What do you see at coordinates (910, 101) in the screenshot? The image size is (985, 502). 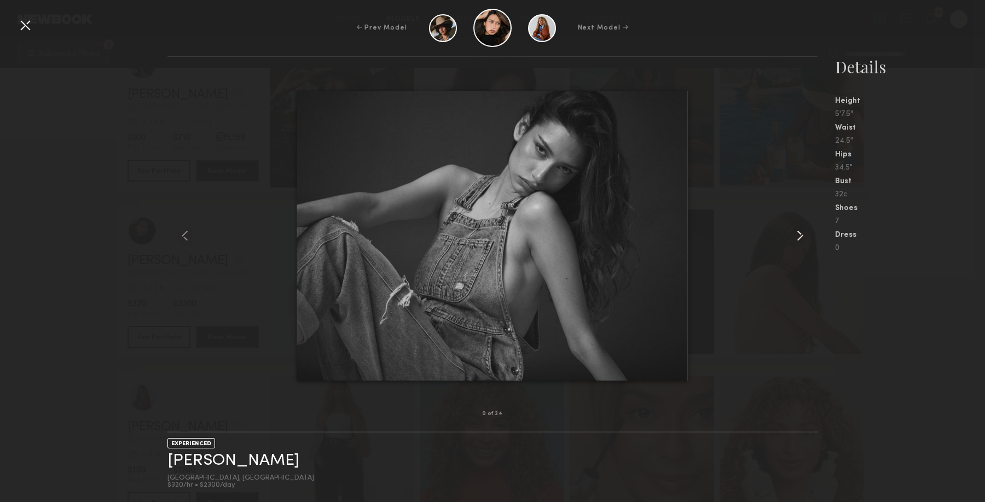 I see `div: Height` at bounding box center [910, 101].